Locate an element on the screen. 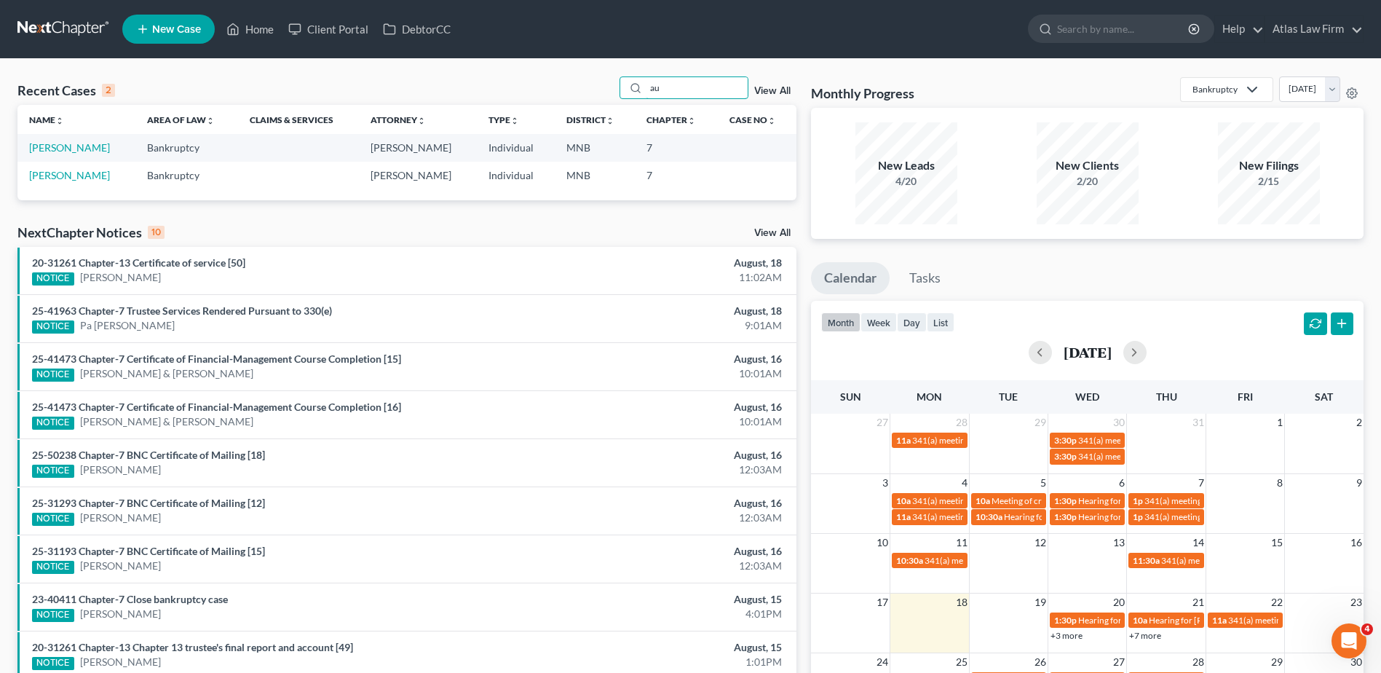 The image size is (1381, 673). a: 20-31261 Chapter-13 Certificate of service [50] is located at coordinates (138, 262).